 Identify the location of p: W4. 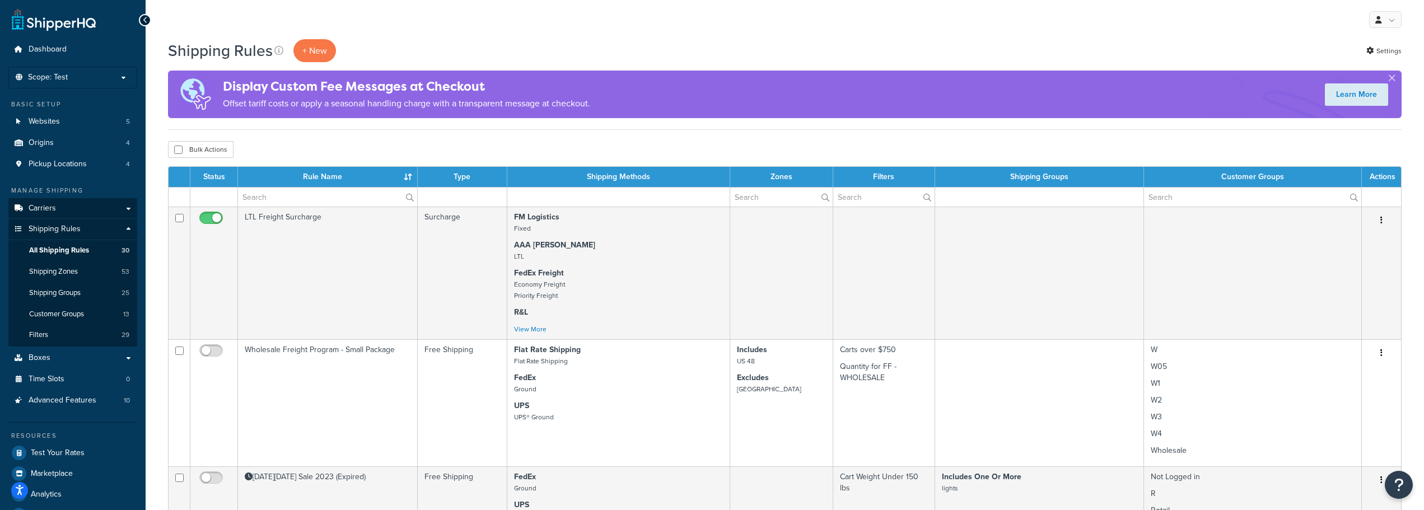
(1252, 434).